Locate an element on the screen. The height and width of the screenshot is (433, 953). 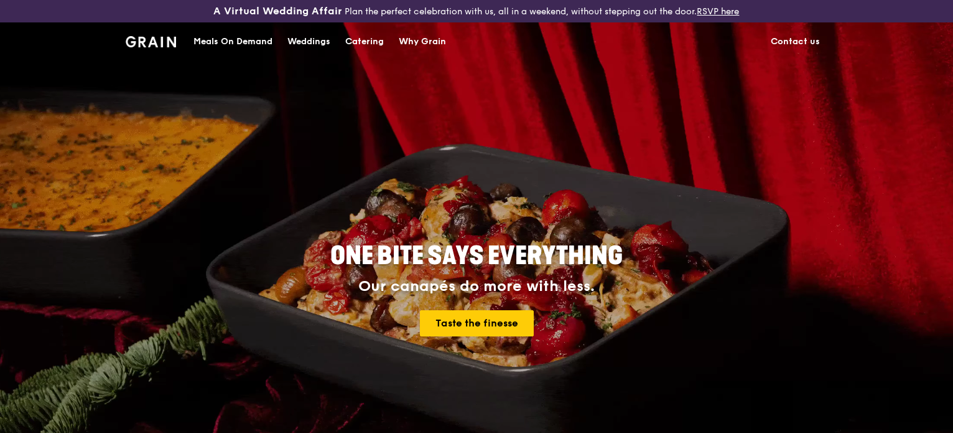
a: Taste the finesse is located at coordinates (477, 323).